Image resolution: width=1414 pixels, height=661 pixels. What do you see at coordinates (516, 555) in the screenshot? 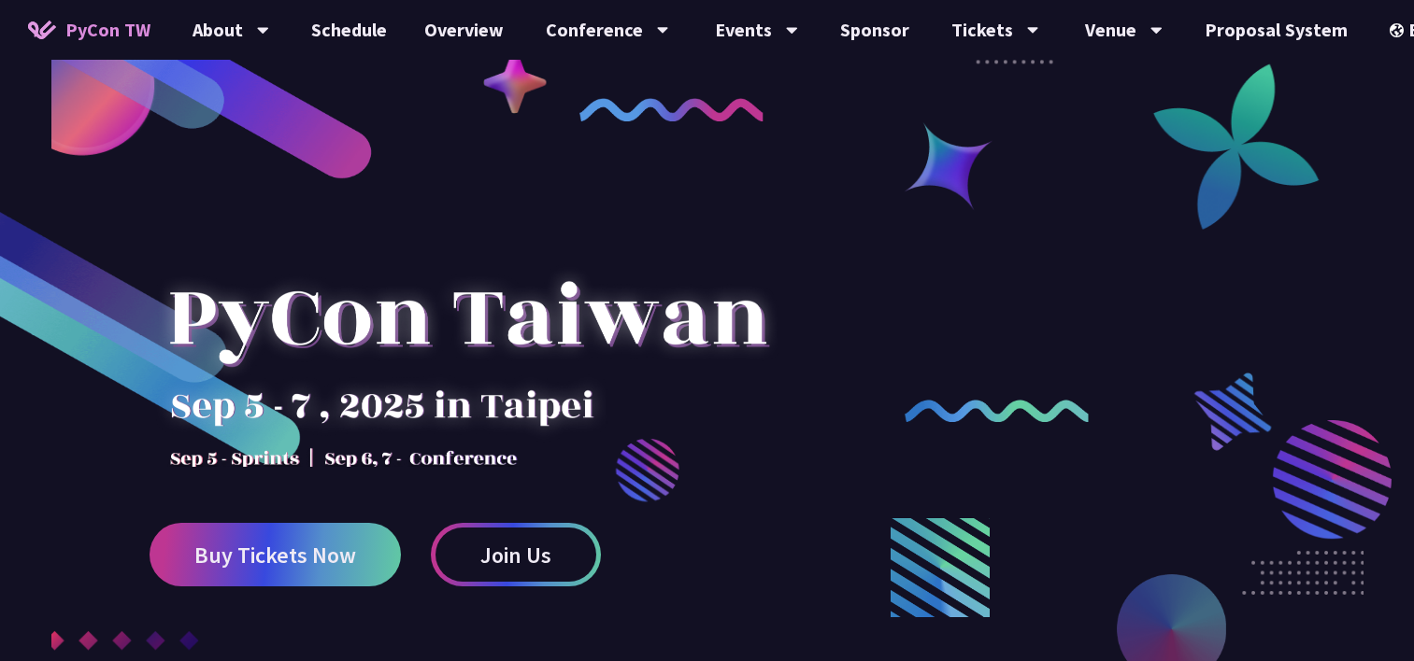
I see `span: Join Us` at bounding box center [516, 555].